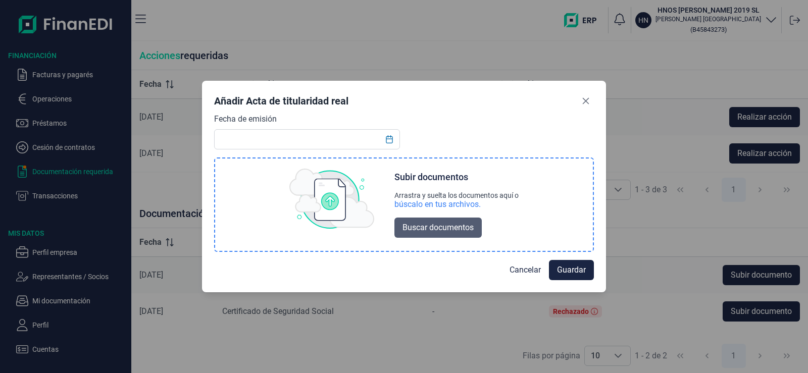 The image size is (808, 373). I want to click on button: Choose Date, so click(389, 139).